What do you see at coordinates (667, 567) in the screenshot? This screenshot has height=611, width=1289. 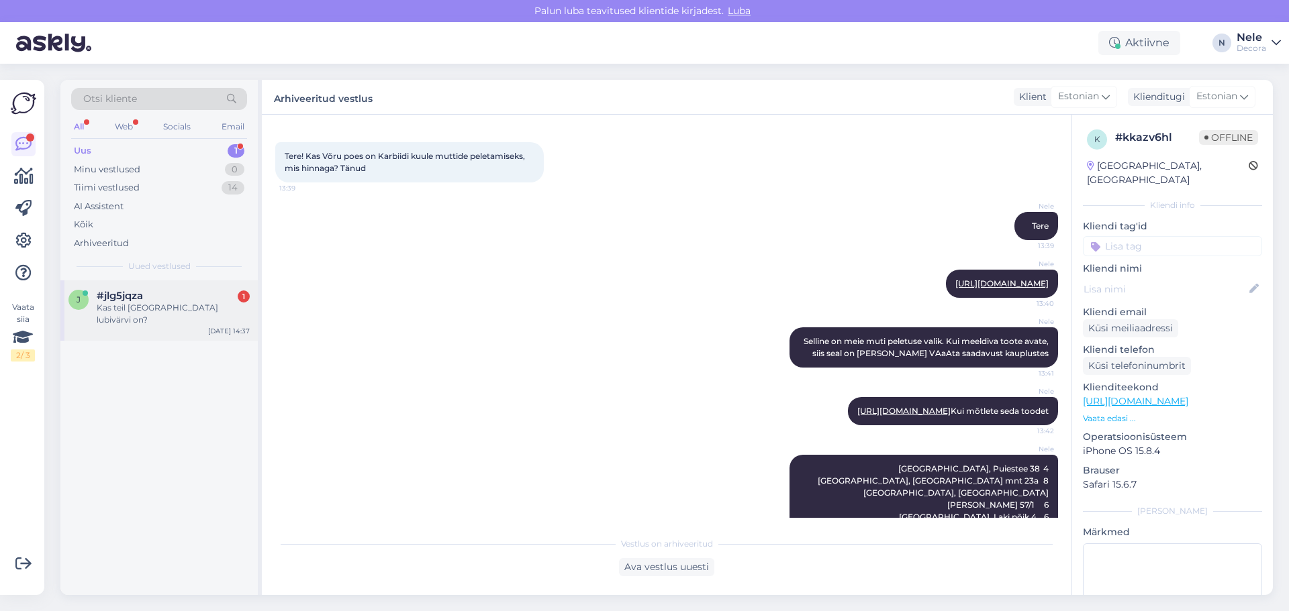 I see `div: Ava vestlus uuesti` at bounding box center [667, 567].